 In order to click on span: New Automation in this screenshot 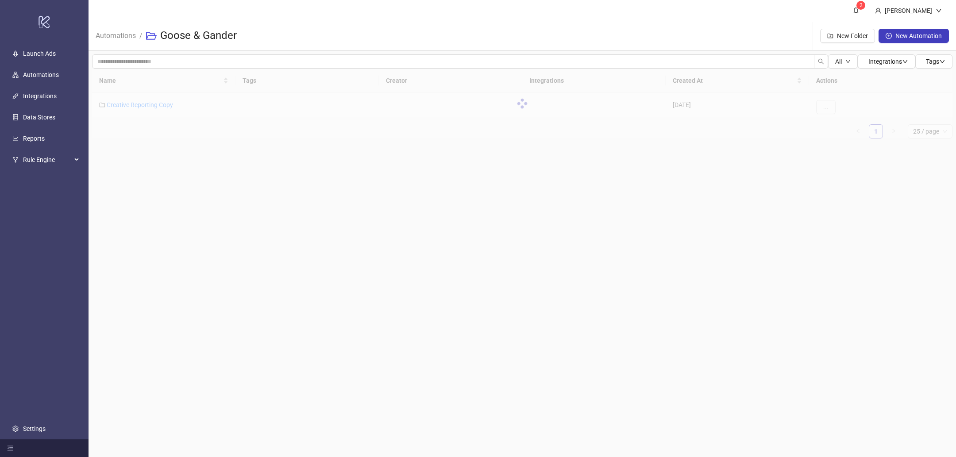, I will do `click(918, 36)`.